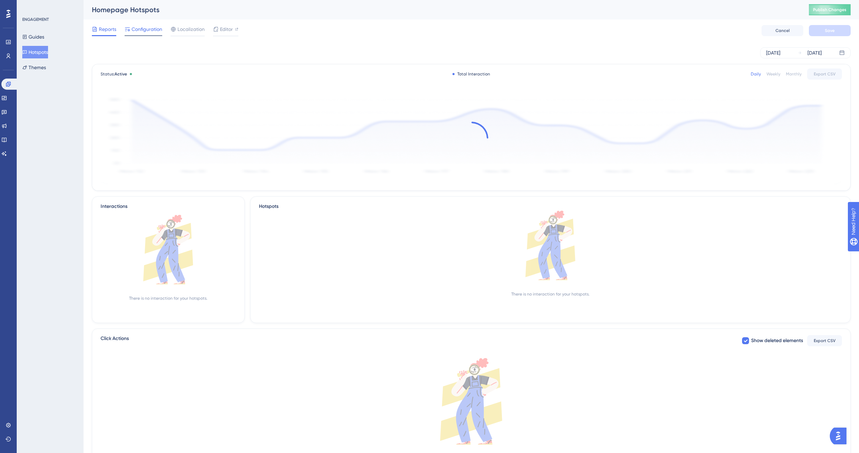 This screenshot has width=859, height=453. Describe the element at coordinates (773, 74) in the screenshot. I see `div: Weekly` at that location.